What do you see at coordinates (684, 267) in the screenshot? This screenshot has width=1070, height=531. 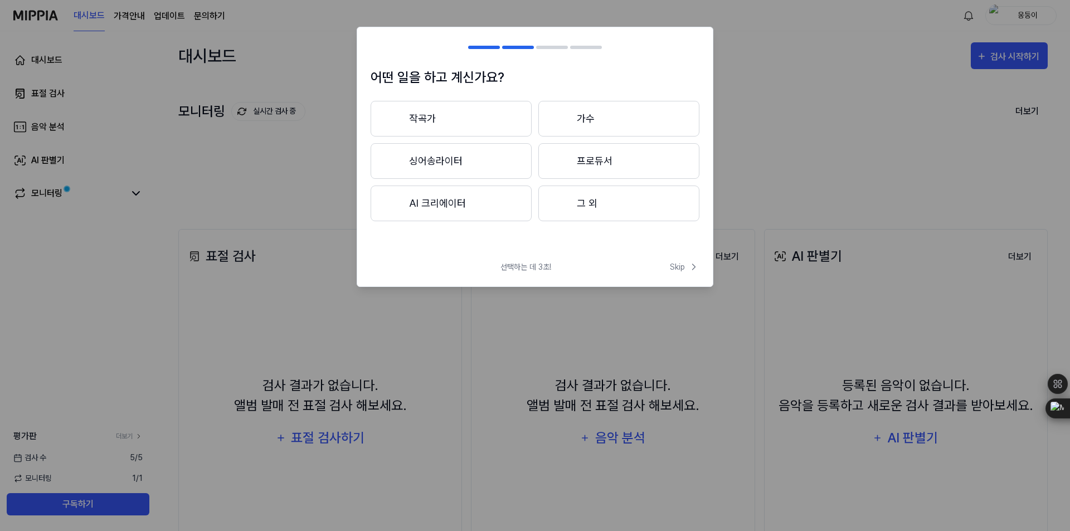 I see `span: Skip` at bounding box center [684, 267].